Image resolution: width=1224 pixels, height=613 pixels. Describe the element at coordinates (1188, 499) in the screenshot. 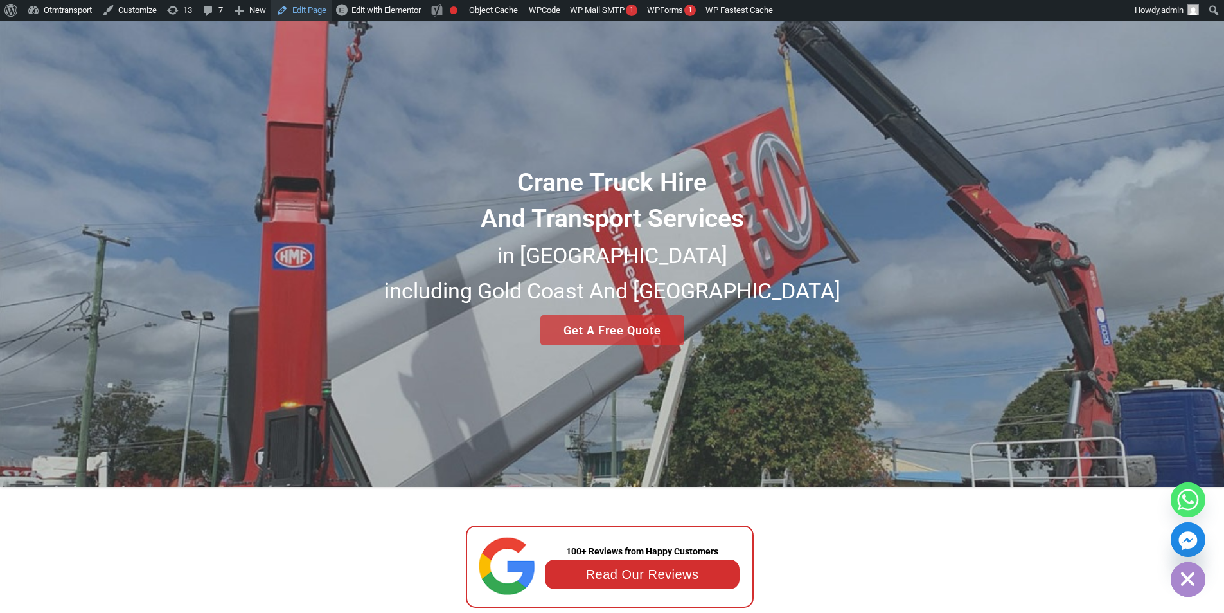

I see `a: Whatsapp` at that location.